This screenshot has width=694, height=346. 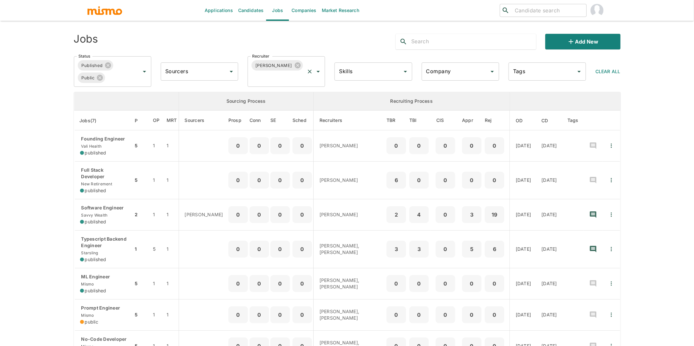 I want to click on th: Recruiters, so click(x=349, y=120).